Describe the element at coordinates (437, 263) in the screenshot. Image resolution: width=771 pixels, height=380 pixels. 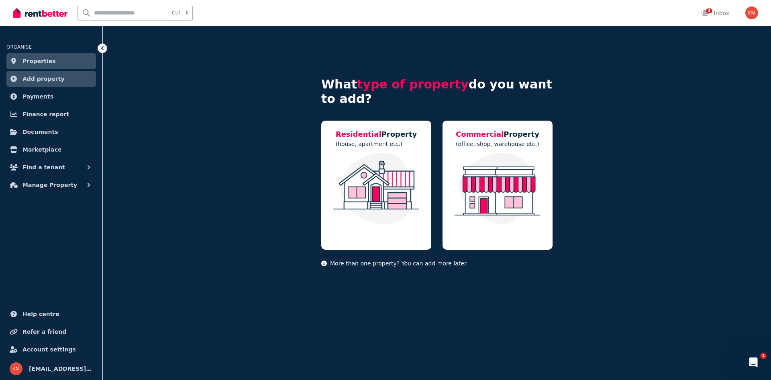
I see `p: More than one property? You can add more later.` at that location.